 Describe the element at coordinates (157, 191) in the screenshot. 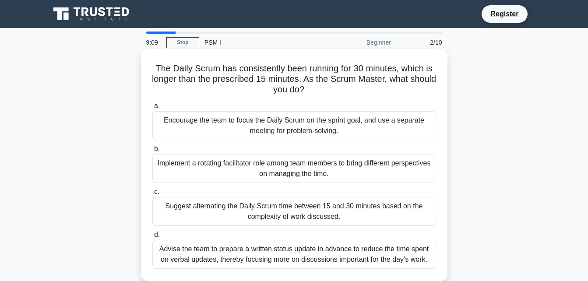

I see `span: c.` at that location.